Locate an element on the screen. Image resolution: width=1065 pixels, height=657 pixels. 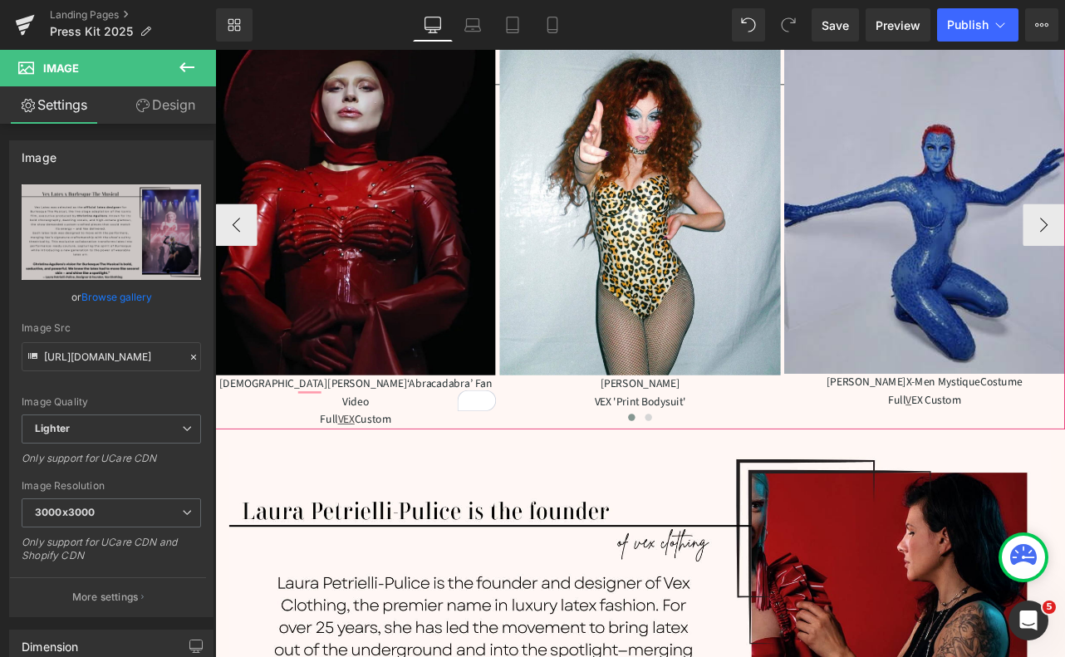
span: Full EX Custom is located at coordinates (839, 415).